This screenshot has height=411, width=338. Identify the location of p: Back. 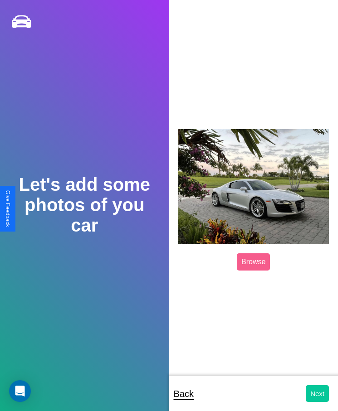
(184, 394).